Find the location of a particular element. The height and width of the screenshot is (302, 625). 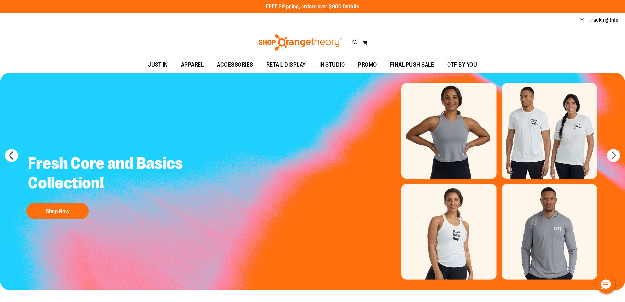

button: next is located at coordinates (614, 155).